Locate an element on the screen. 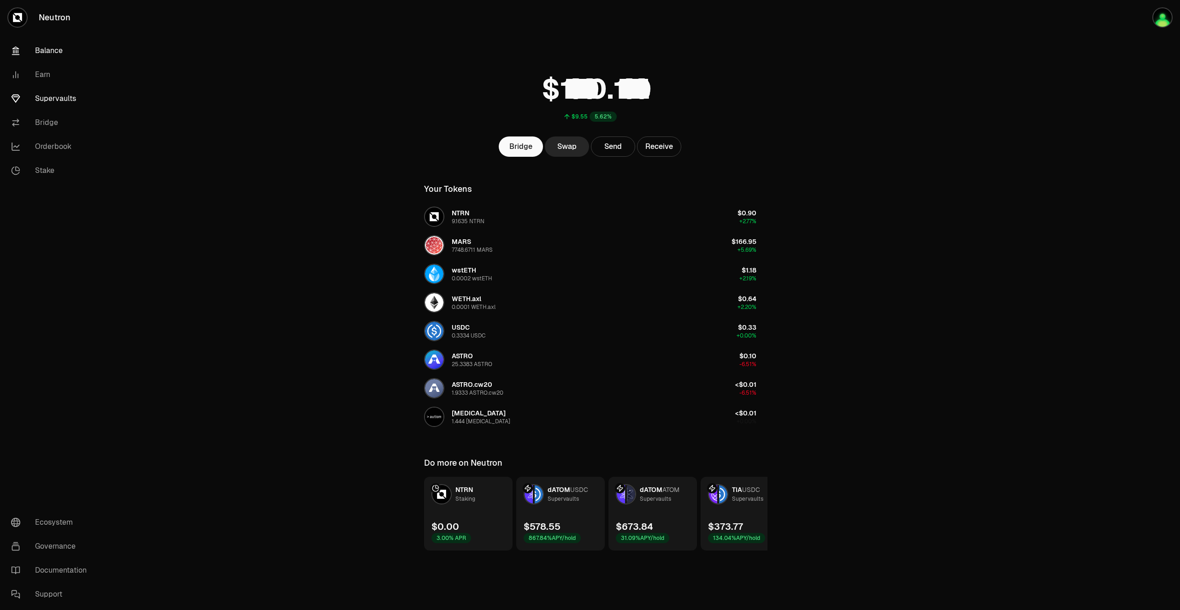 The width and height of the screenshot is (1180, 610). div: 9.1635 NTRN is located at coordinates (468, 221).